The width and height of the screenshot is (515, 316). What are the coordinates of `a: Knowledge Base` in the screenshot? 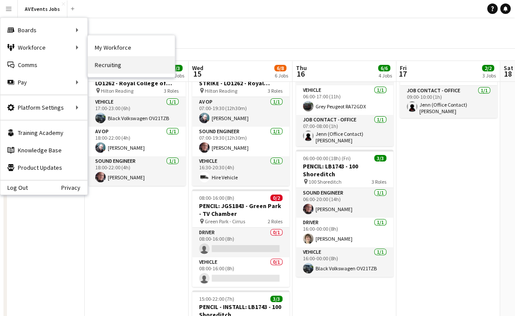 It's located at (44, 150).